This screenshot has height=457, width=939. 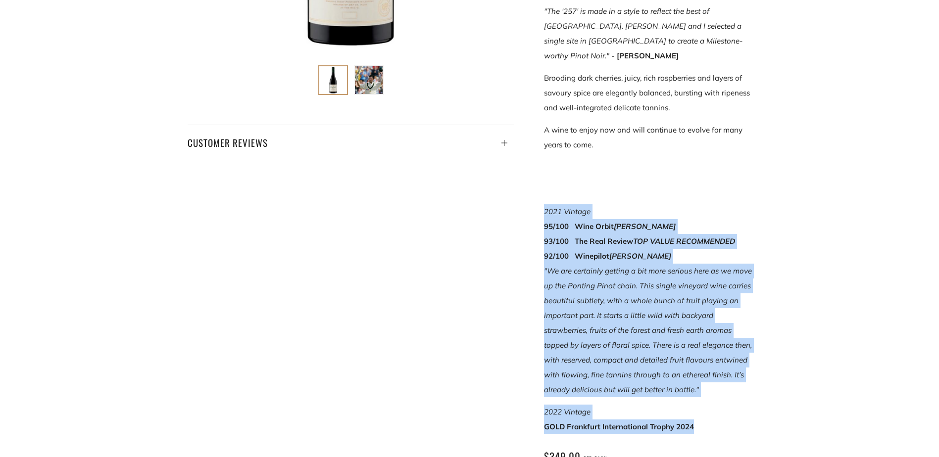 What do you see at coordinates (351, 138) in the screenshot?
I see `a: Customer Reviews` at bounding box center [351, 138].